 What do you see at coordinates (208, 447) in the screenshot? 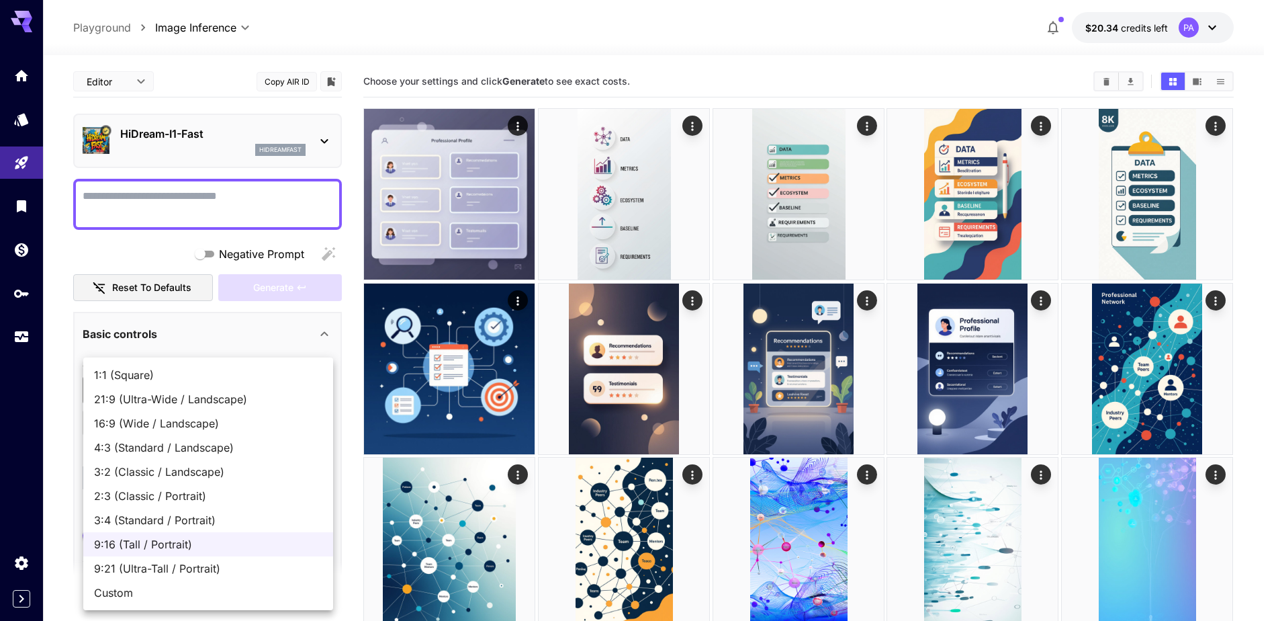
I see `span: 4:3 (Standard / Landscape)` at bounding box center [208, 447].